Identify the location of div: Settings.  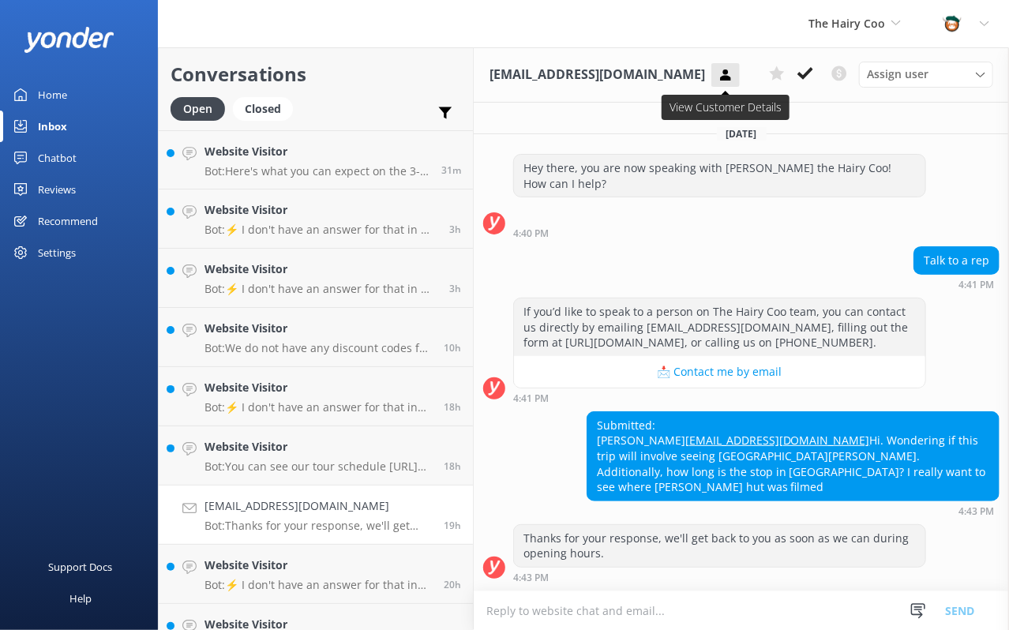
(57, 253).